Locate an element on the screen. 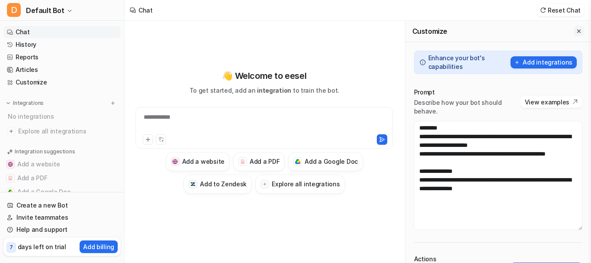 This screenshot has width=591, height=263. a: Help and support is located at coordinates (62, 229).